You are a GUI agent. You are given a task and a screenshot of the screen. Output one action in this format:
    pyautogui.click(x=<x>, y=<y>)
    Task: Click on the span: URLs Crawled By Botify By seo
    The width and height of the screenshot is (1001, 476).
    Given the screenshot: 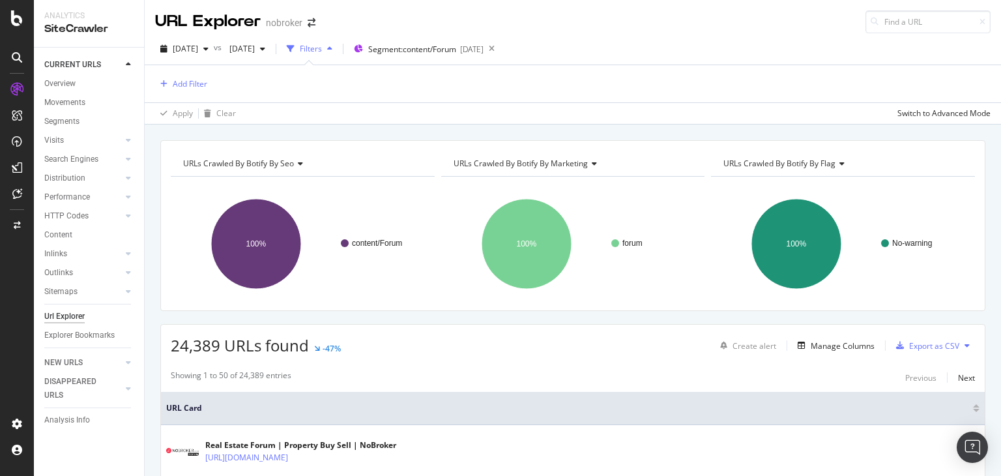 What is the action you would take?
    pyautogui.click(x=238, y=163)
    